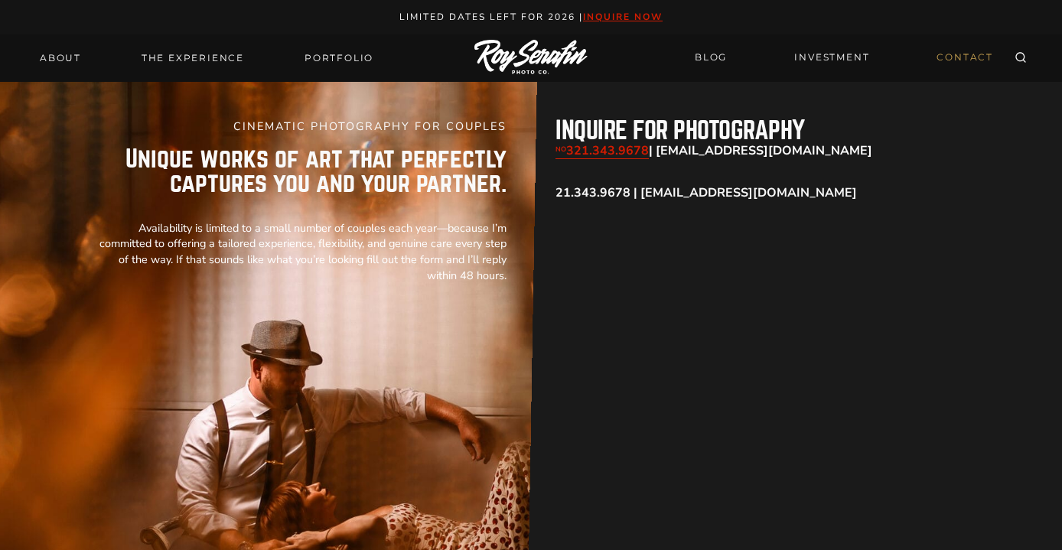 This screenshot has height=550, width=1062. I want to click on h5: CINEMATIC PHOTOGRAPHY FOR COUPLES, so click(298, 127).